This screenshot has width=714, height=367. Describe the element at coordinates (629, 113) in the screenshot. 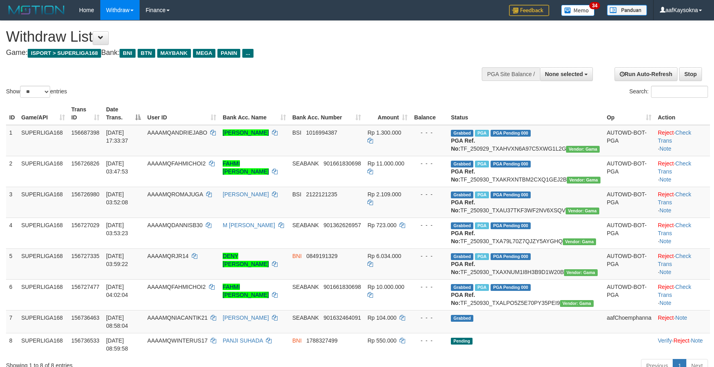

I see `th: Op: activate to sort column ascending` at that location.